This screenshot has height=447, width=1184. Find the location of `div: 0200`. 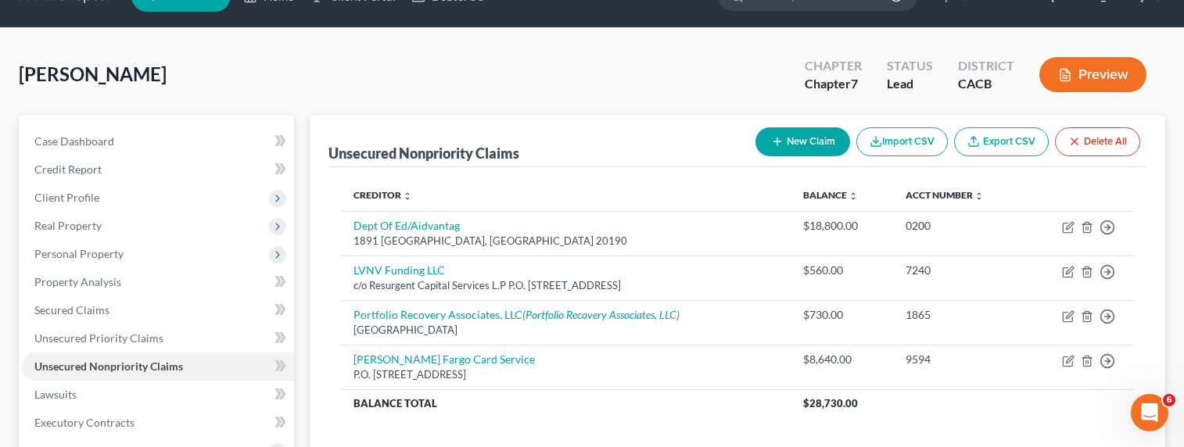

div: 0200 is located at coordinates (958, 226).